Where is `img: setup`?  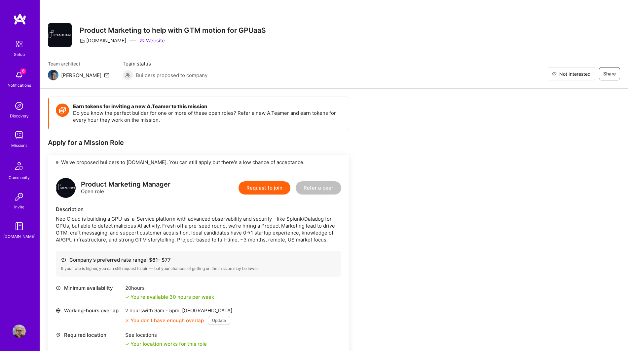
img: setup is located at coordinates (19, 44).